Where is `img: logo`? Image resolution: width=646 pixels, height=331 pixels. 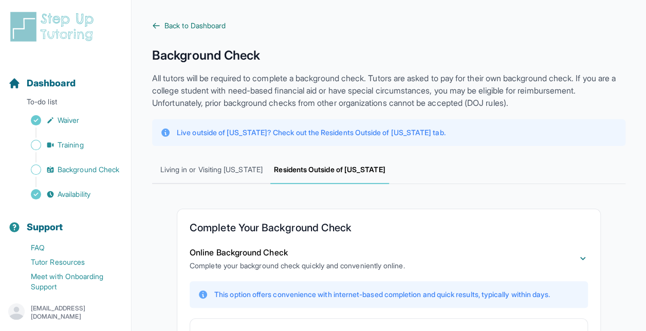
img: logo is located at coordinates (54, 27).